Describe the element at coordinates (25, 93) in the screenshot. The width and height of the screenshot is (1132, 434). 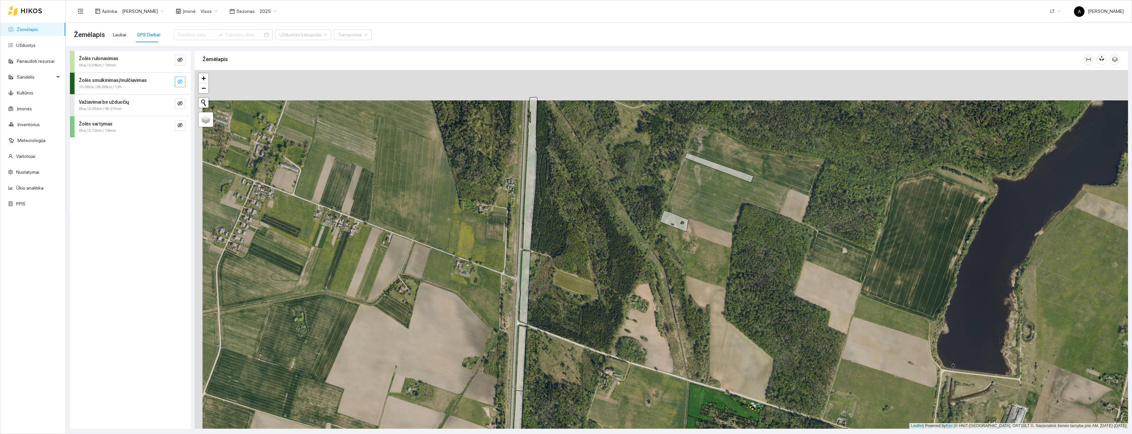
I see `a: Kultūros` at that location.